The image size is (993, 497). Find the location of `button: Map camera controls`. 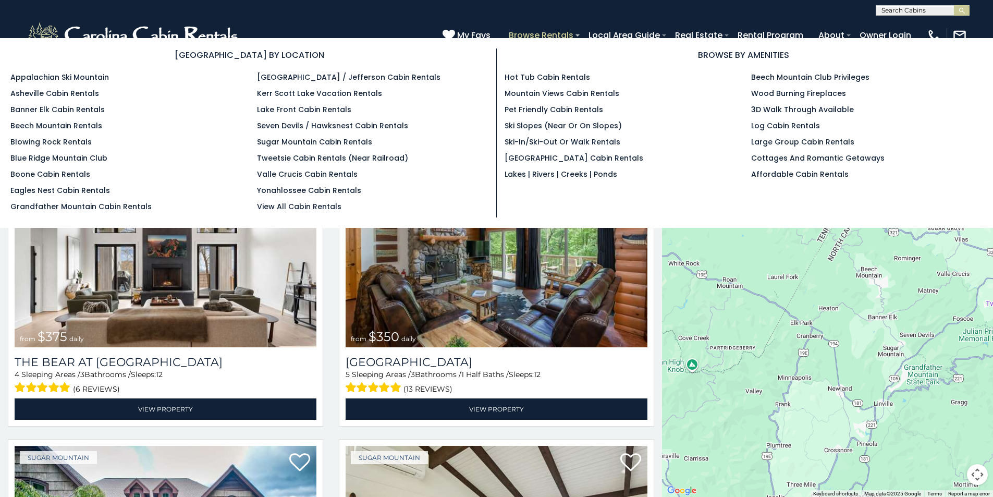

button: Map camera controls is located at coordinates (978, 475).